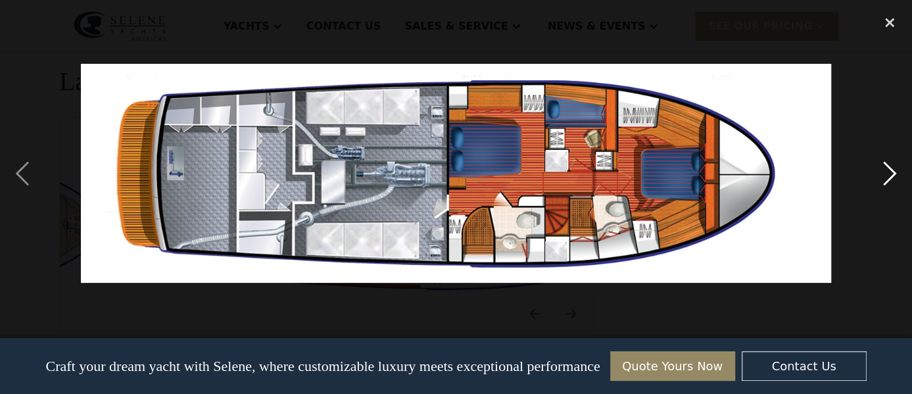 The width and height of the screenshot is (912, 394). I want to click on p: Craft your dream yacht with Selene, where customizable luxury meets exceptional performance, so click(322, 366).